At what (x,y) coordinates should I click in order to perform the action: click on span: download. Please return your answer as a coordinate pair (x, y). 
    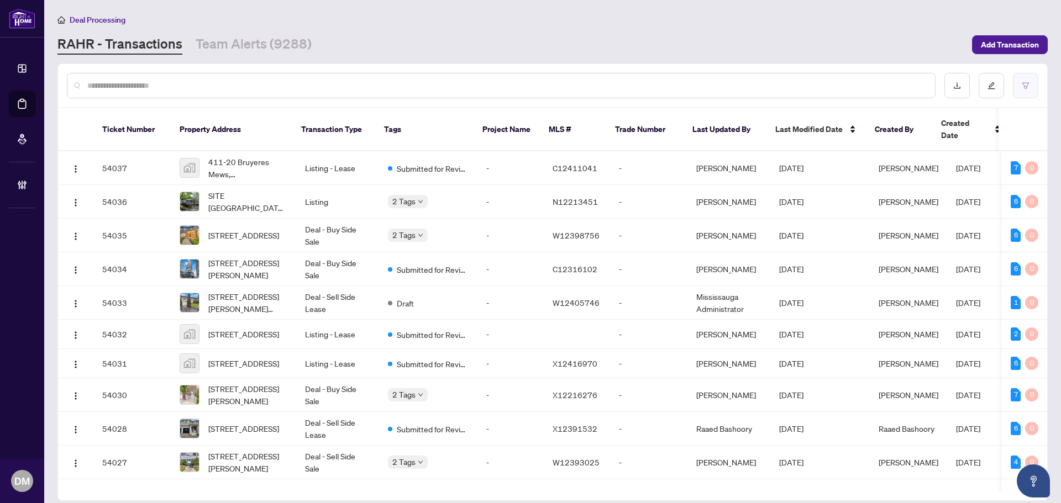
    Looking at the image, I should click on (957, 86).